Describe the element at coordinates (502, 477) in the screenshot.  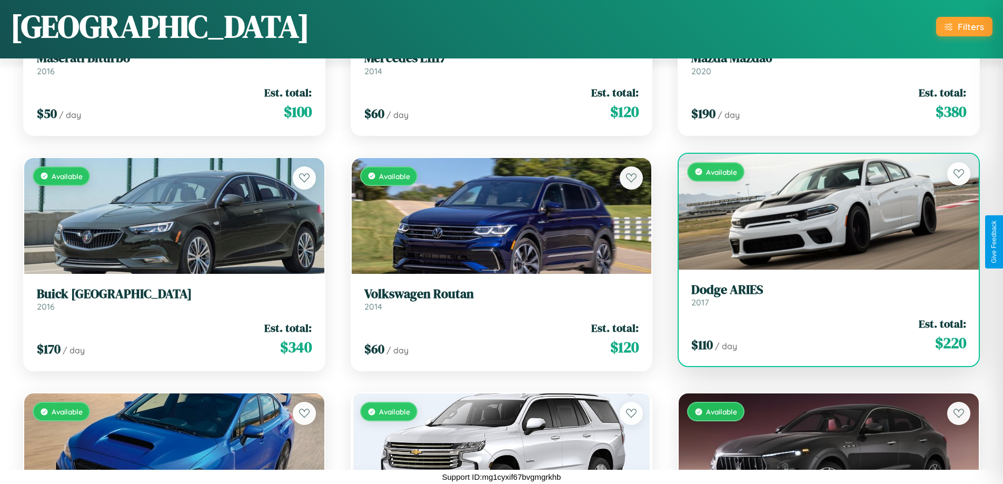
I see `p: Support ID: mg1cyxif67bvgmgrkhb` at that location.